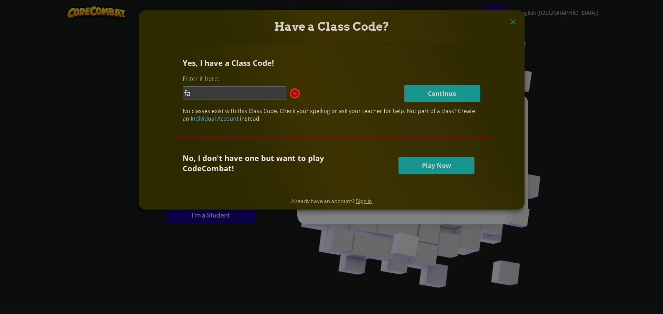  Describe the element at coordinates (436, 166) in the screenshot. I see `button: Play Now` at that location.